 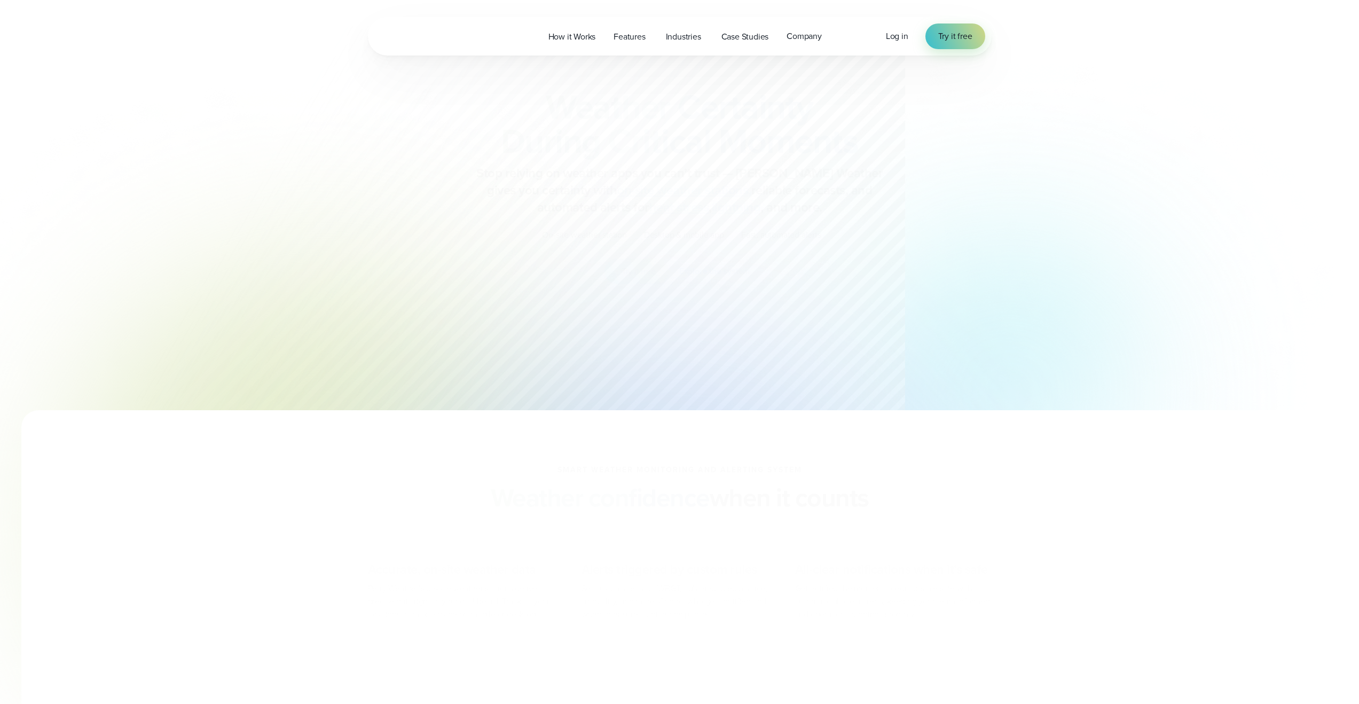 What do you see at coordinates (572, 36) in the screenshot?
I see `a: How it Works` at bounding box center [572, 36].